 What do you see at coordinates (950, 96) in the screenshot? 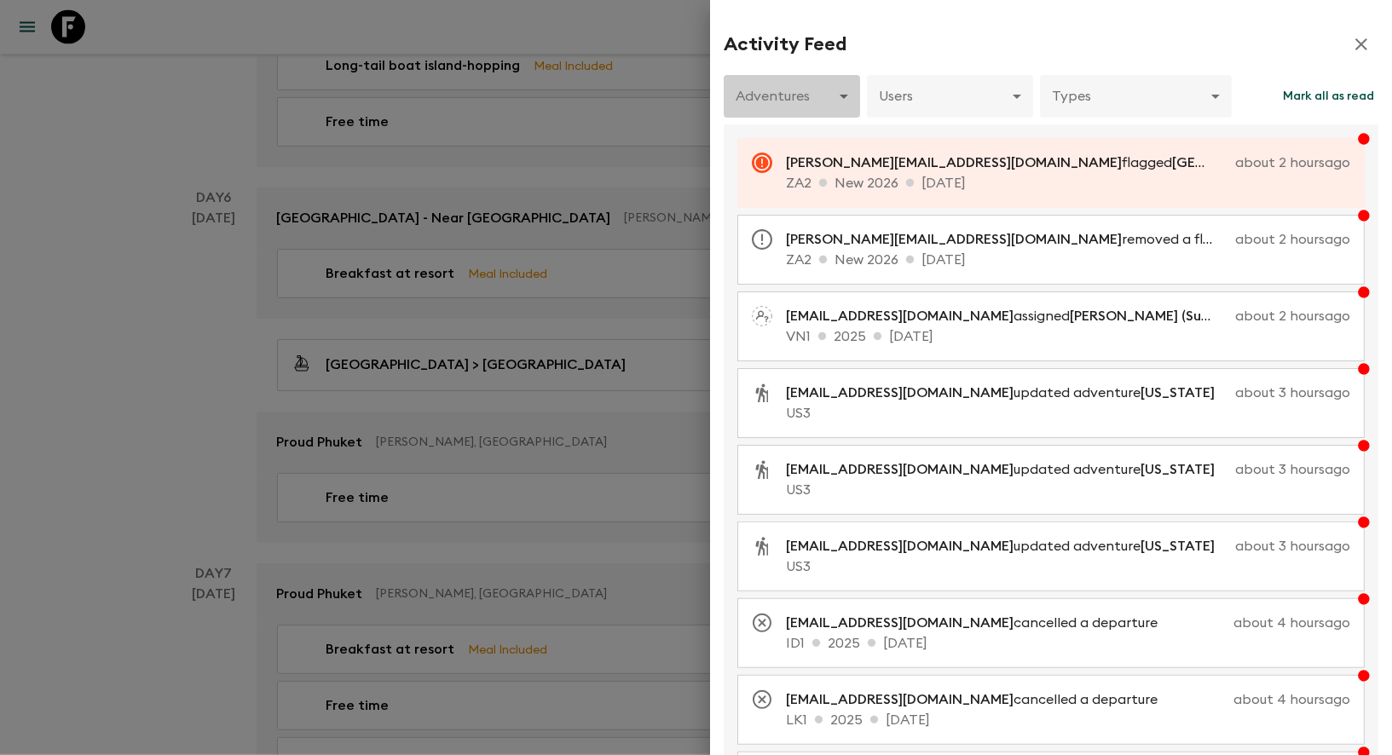
I see `div: Users` at bounding box center [950, 96].